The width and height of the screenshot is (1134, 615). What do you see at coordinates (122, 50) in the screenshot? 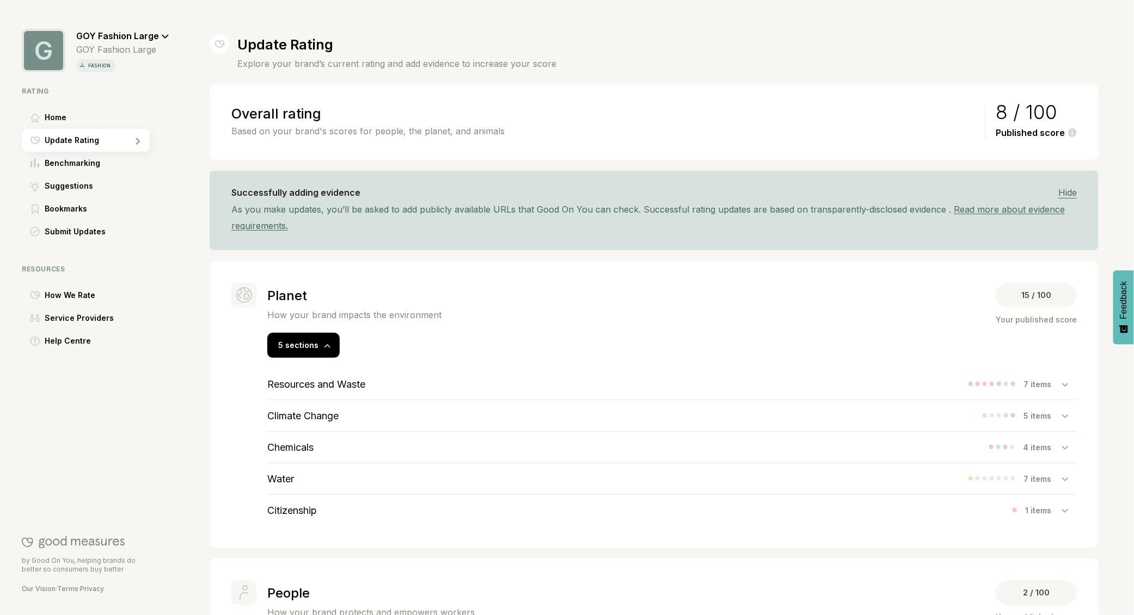
I see `div: GOY Fashion Large` at bounding box center [122, 50].